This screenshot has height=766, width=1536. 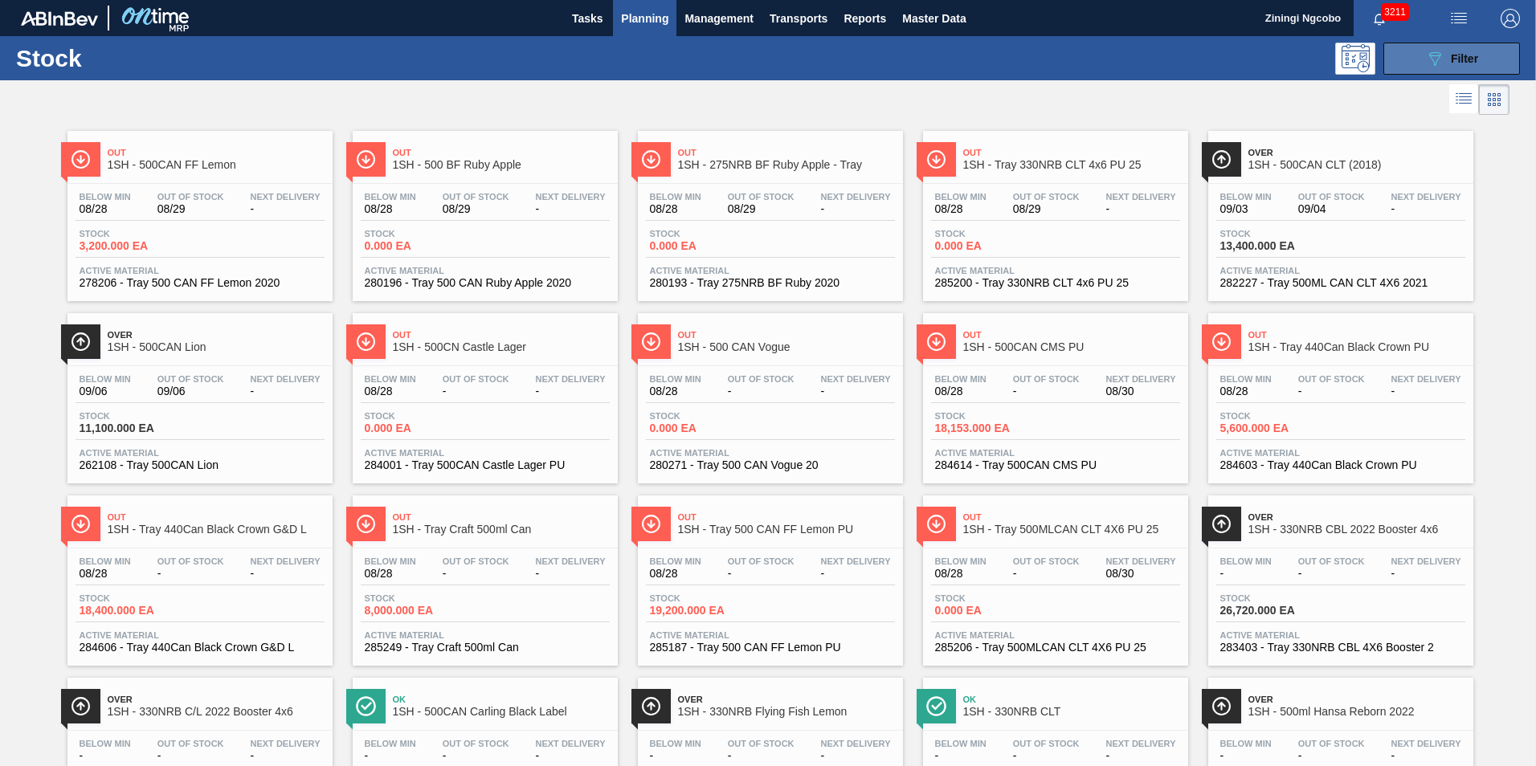 What do you see at coordinates (198, 574) in the screenshot?
I see `a: ÍconeOut1SH - Tray 440Can Black Crown G&D LBelow Min08/28Out Of Stock-Next Delivery-Stock18,400.0...` at bounding box center [198, 574].